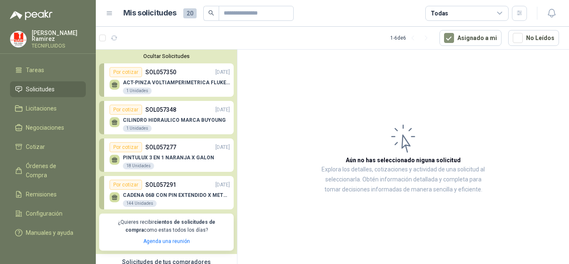 The height and width of the screenshot is (264, 569). Describe the element at coordinates (48, 194) in the screenshot. I see `a: Remisiones` at that location.